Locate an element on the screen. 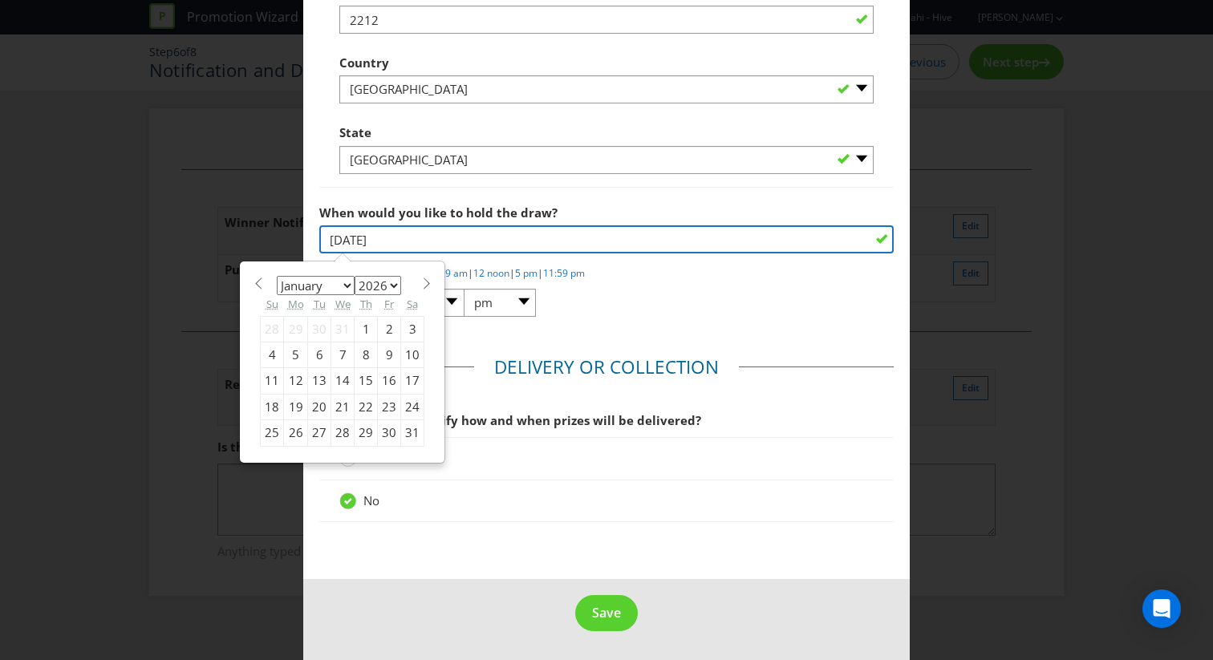 This screenshot has width=1213, height=660. div: 13 is located at coordinates (319, 381).